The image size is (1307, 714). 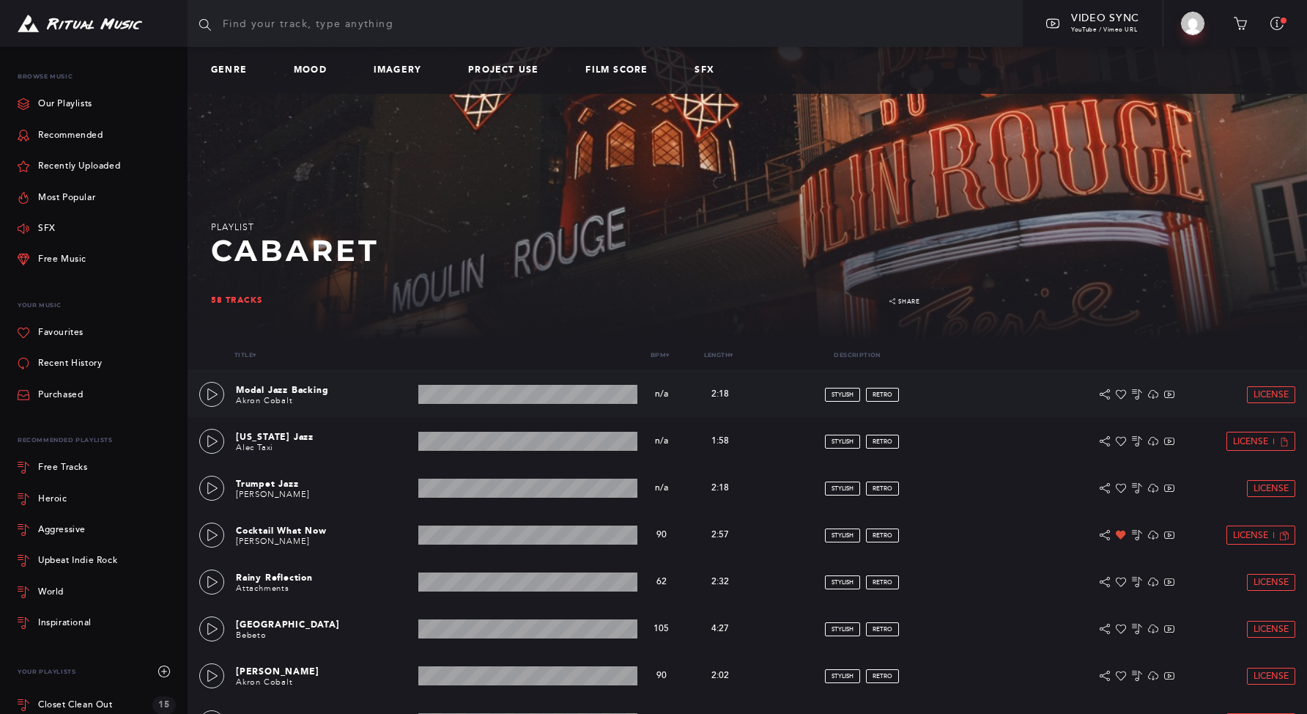 I want to click on p: 4:27, so click(x=720, y=629).